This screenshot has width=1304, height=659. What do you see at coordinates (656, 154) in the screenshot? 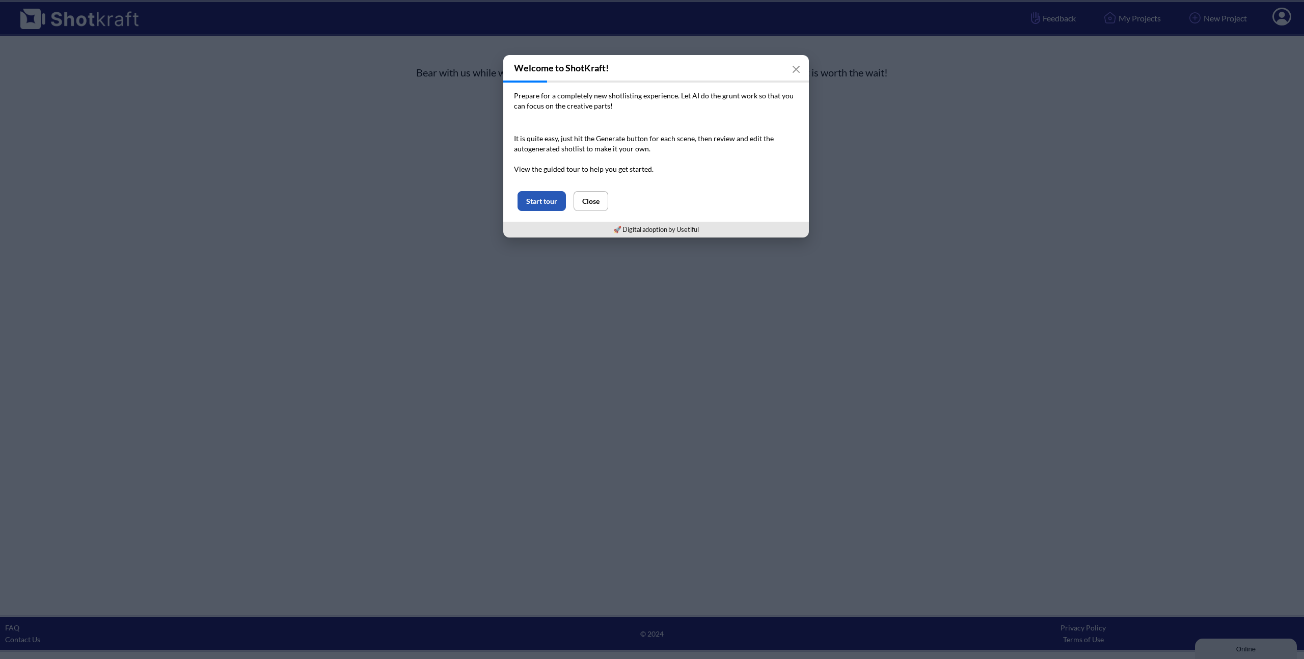
I see `p: It is quite easy, just hit the Generate button for each scene, then review and edit the autogener...` at bounding box center [656, 154].